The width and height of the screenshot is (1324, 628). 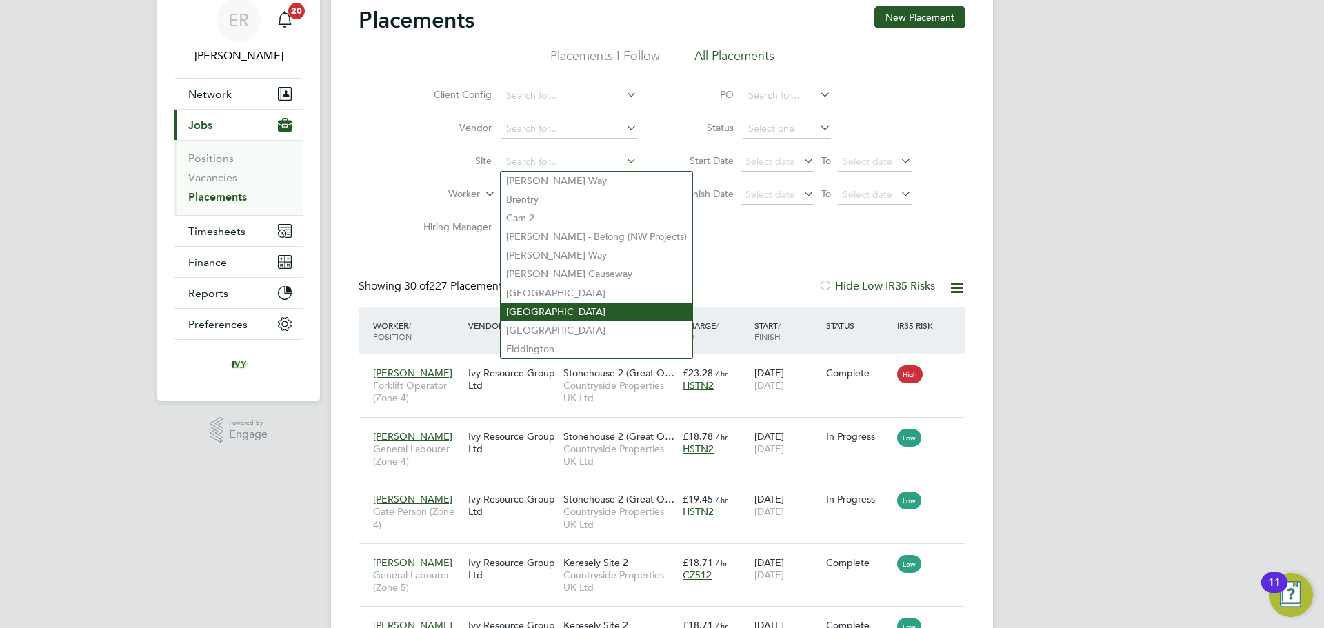 I want to click on li: All Placements, so click(x=735, y=60).